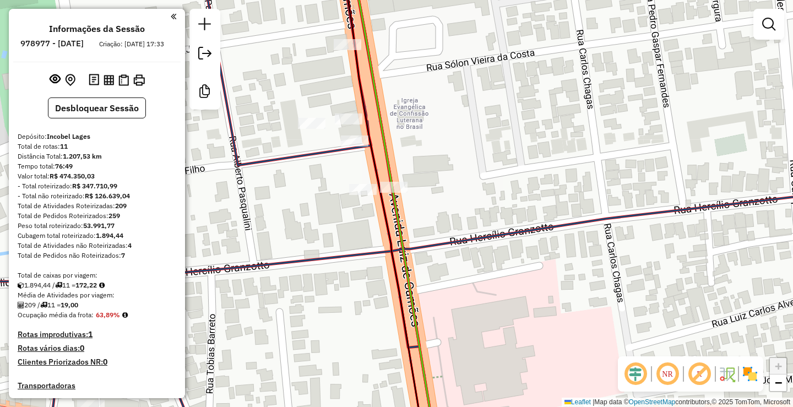 This screenshot has height=407, width=793. What do you see at coordinates (70, 80) in the screenshot?
I see `button: Centralizar mapa no depósito ou ponto de apoio` at bounding box center [70, 80].